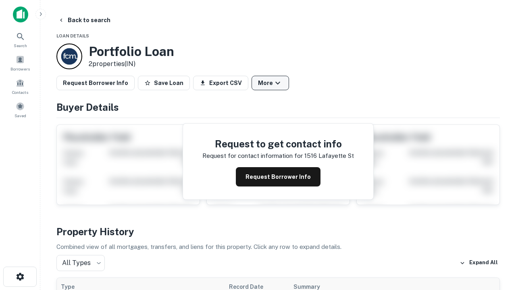 Image resolution: width=516 pixels, height=290 pixels. I want to click on button: Export CSV, so click(221, 83).